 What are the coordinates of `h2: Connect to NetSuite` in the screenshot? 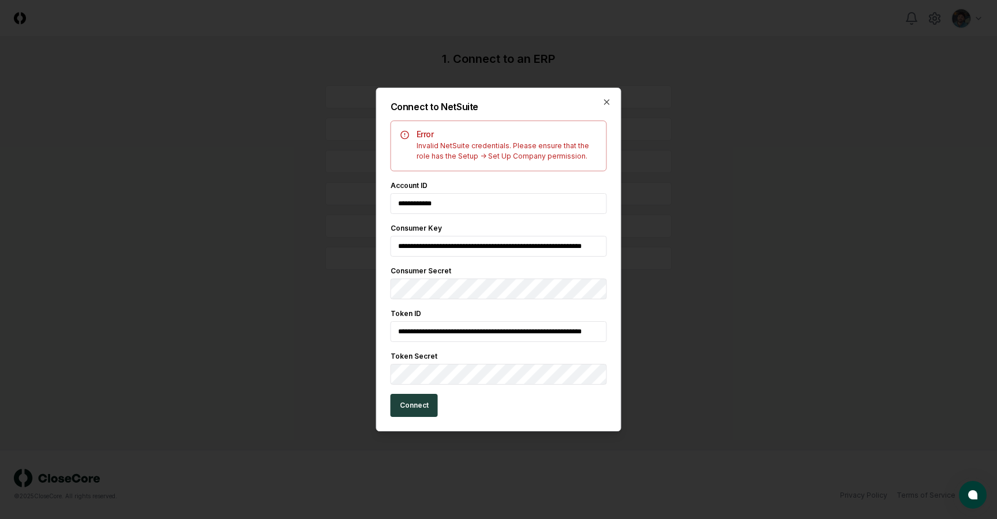 It's located at (499, 107).